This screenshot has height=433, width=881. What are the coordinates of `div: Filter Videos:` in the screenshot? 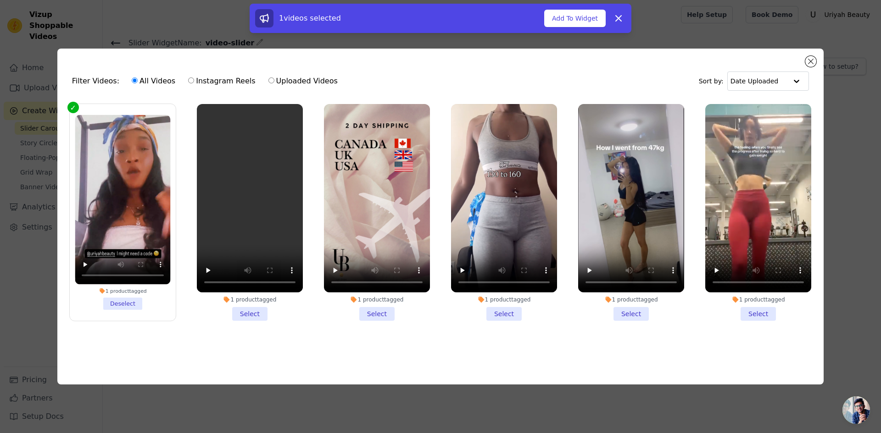 It's located at (207, 81).